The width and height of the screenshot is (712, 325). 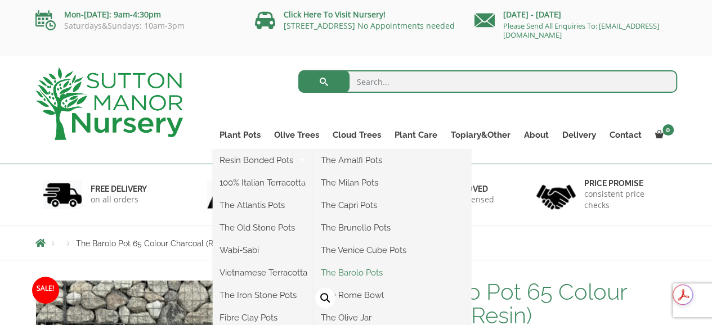 I want to click on a: Olive Trees, so click(x=297, y=135).